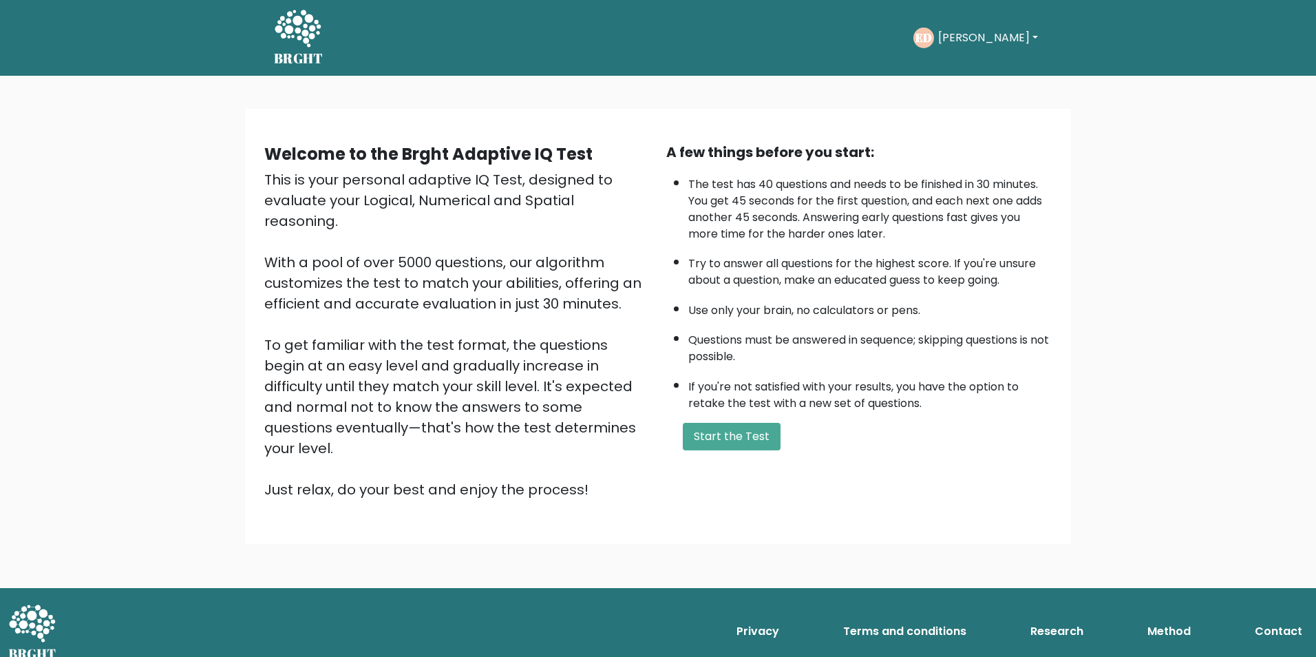 This screenshot has width=1316, height=657. What do you see at coordinates (924, 37) in the screenshot?
I see `text: ED` at bounding box center [924, 37].